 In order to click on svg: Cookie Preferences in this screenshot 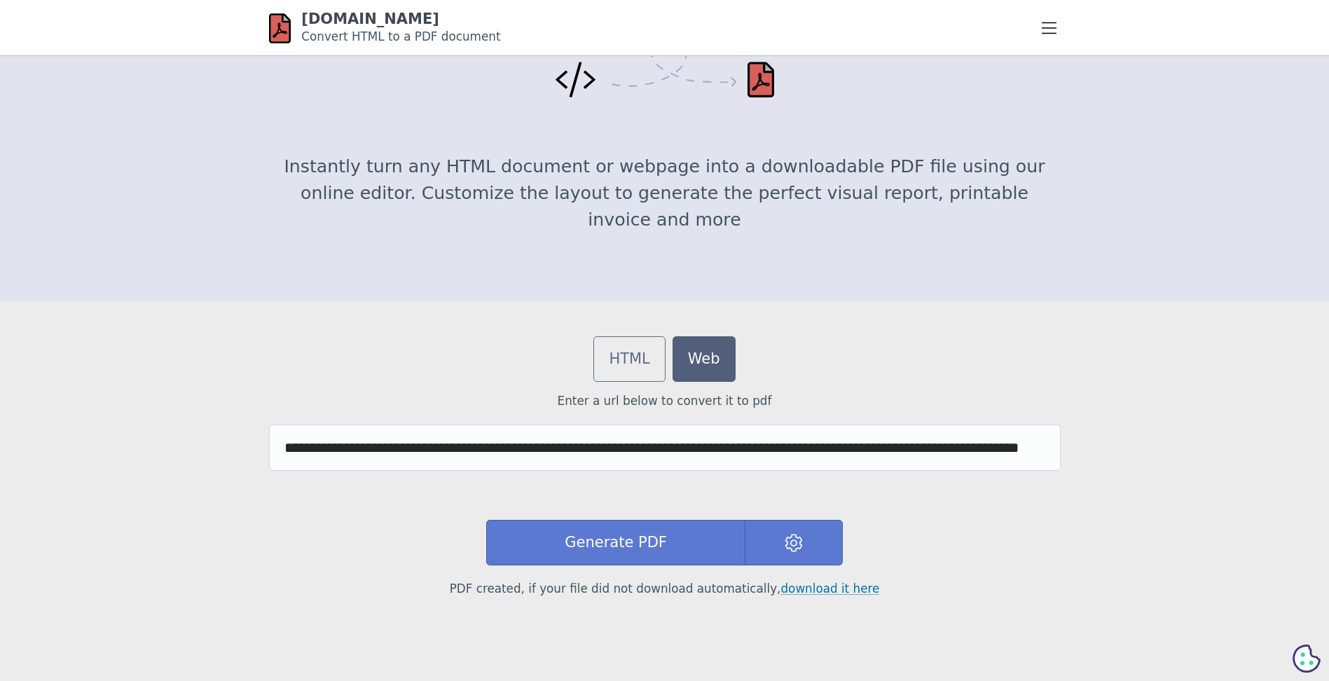, I will do `click(1307, 659)`.